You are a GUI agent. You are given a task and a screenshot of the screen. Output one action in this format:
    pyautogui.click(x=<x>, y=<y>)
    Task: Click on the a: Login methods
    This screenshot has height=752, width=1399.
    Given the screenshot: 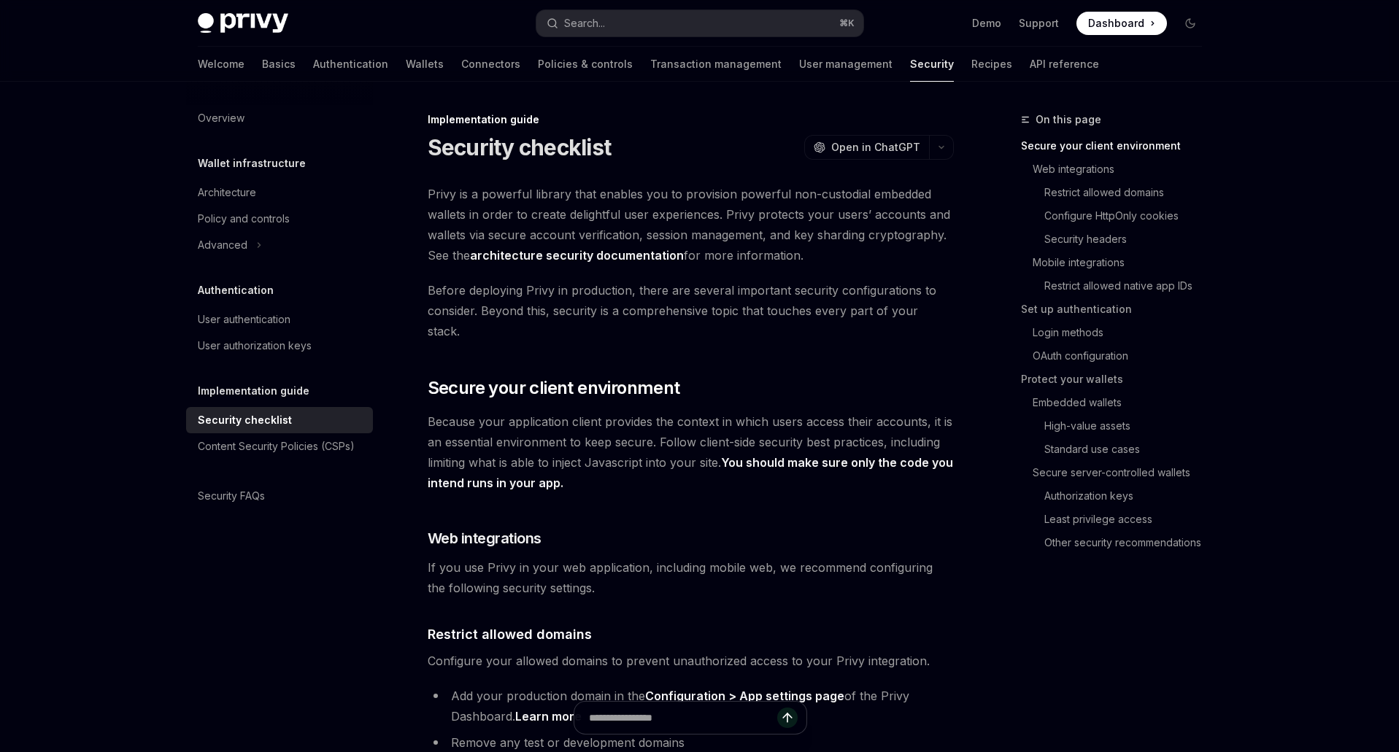 What is the action you would take?
    pyautogui.click(x=1123, y=333)
    